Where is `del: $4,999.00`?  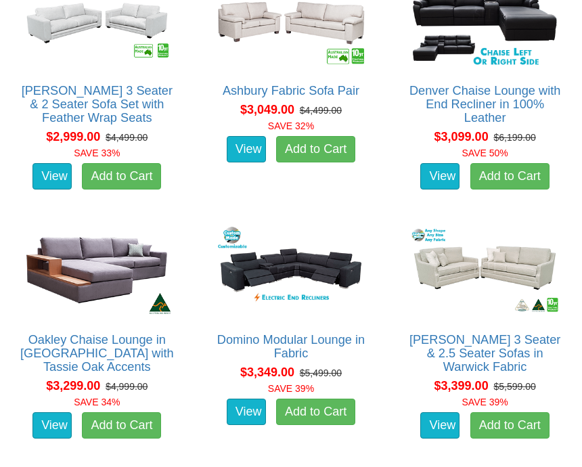 del: $4,999.00 is located at coordinates (127, 386).